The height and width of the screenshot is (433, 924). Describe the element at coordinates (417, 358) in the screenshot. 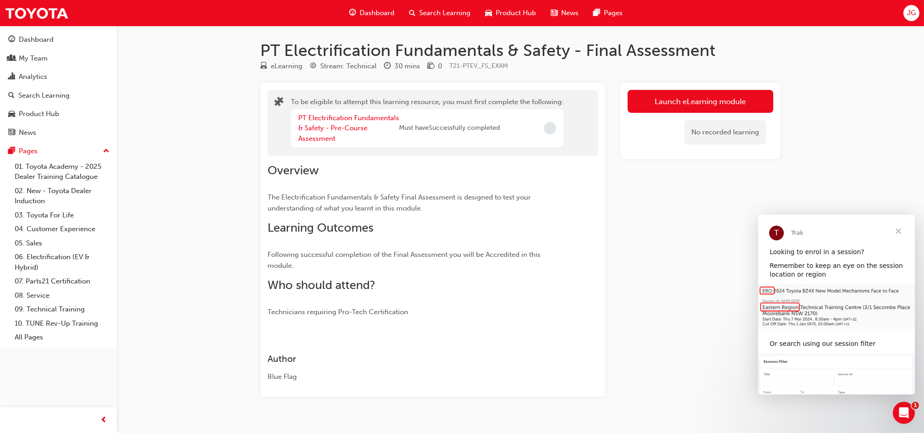

I see `h3: Author` at that location.